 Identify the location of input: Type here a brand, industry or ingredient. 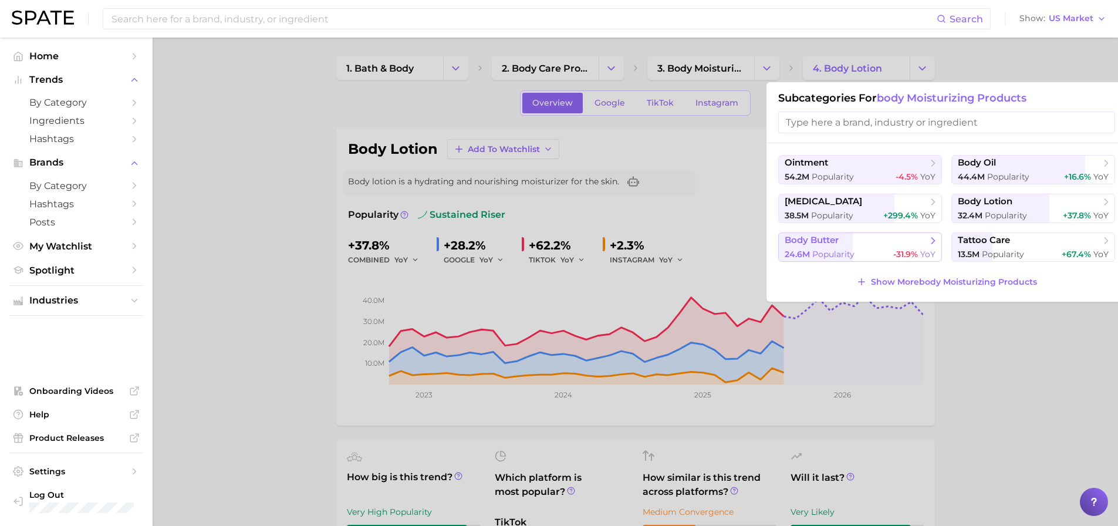
(946, 122).